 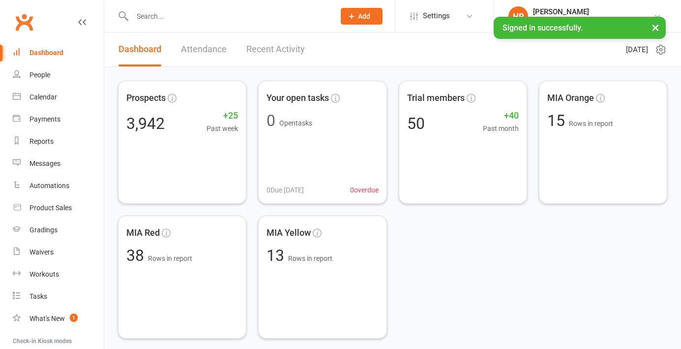 What do you see at coordinates (436, 98) in the screenshot?
I see `span: Trial members` at bounding box center [436, 98].